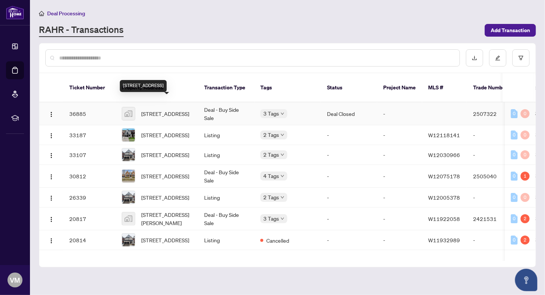 The width and height of the screenshot is (545, 295). I want to click on button: download, so click(475, 58).